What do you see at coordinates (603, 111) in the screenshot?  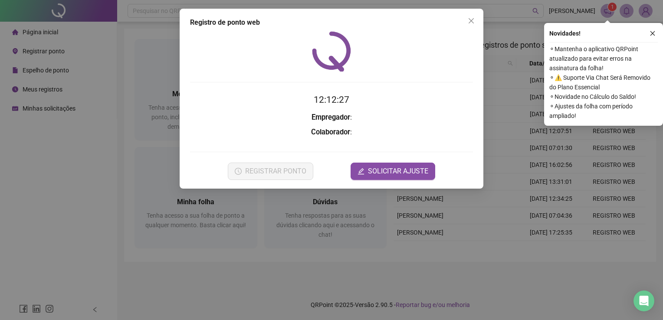 I see `span: ⚬ Ajustes da folha com período ampliado!` at bounding box center [603, 111].